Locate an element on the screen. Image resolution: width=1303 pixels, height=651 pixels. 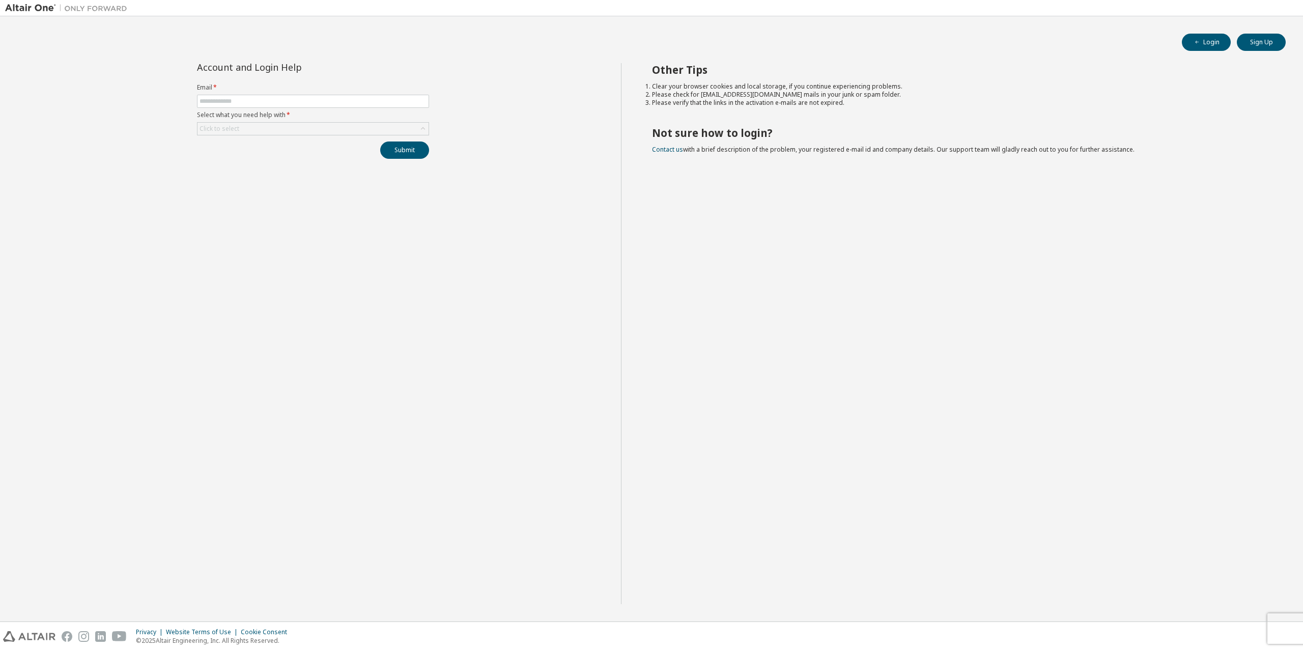
h2: Not sure how to login? is located at coordinates (960, 133).